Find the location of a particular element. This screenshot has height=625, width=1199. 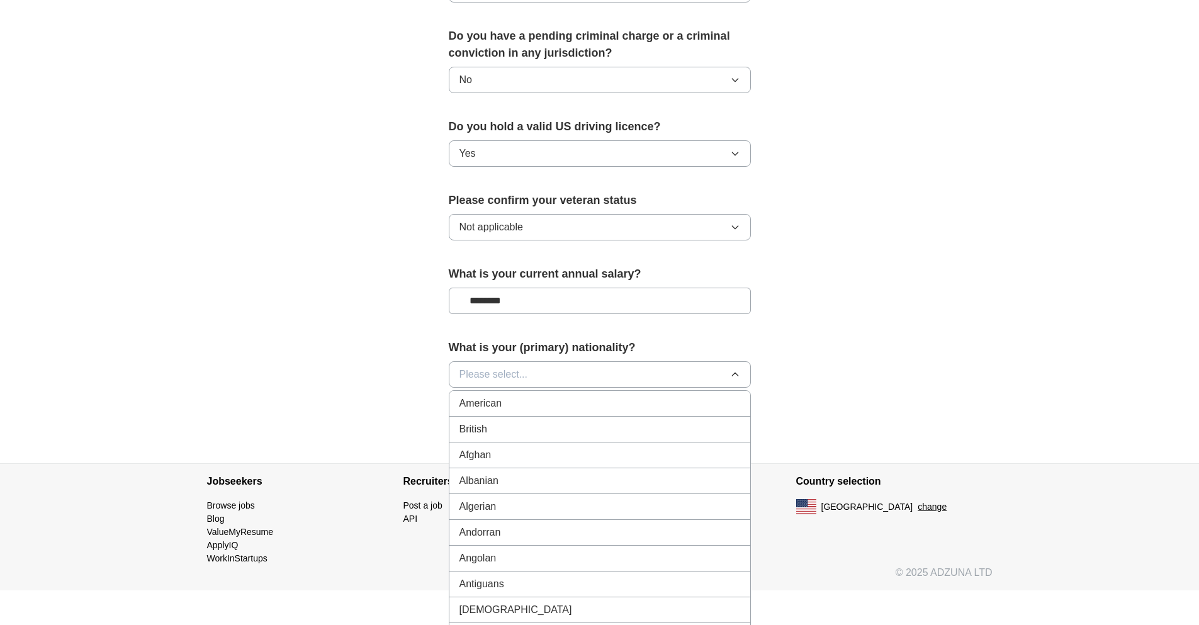

a: API is located at coordinates (410, 519).